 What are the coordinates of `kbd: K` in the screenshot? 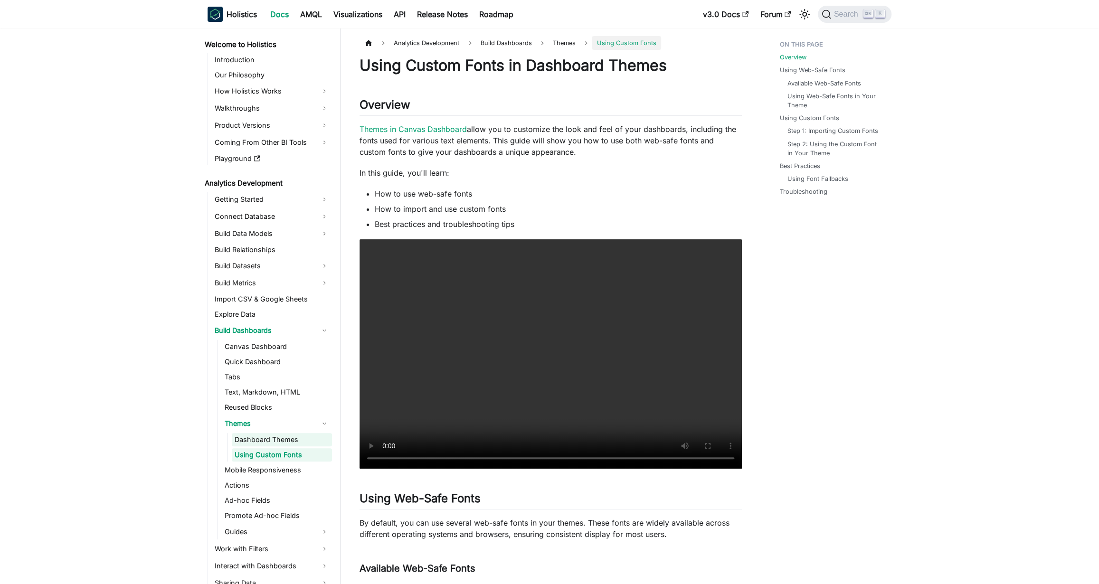 It's located at (880, 14).